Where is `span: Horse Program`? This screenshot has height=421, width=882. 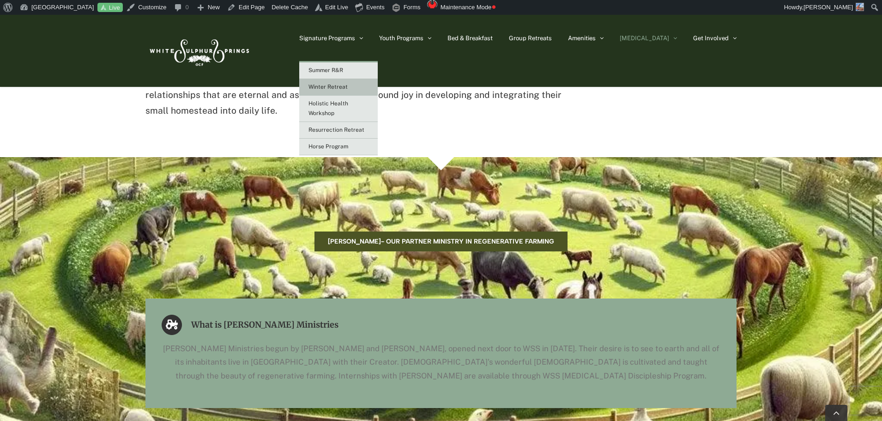
span: Horse Program is located at coordinates (328, 146).